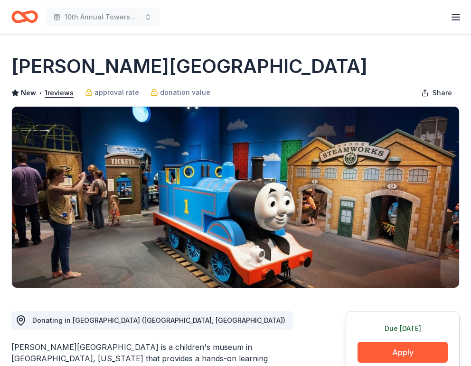 Image resolution: width=471 pixels, height=366 pixels. Describe the element at coordinates (402, 352) in the screenshot. I see `button: Apply` at that location.